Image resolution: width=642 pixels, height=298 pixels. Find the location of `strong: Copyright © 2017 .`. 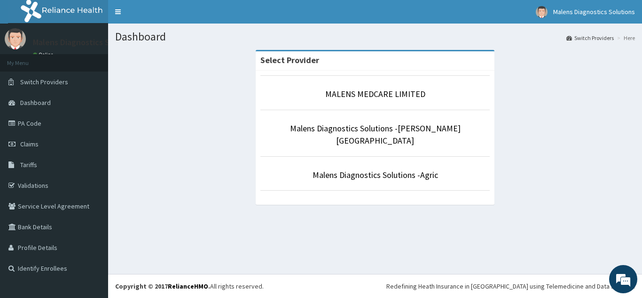

strong: Copyright © 2017 . is located at coordinates (163, 286).